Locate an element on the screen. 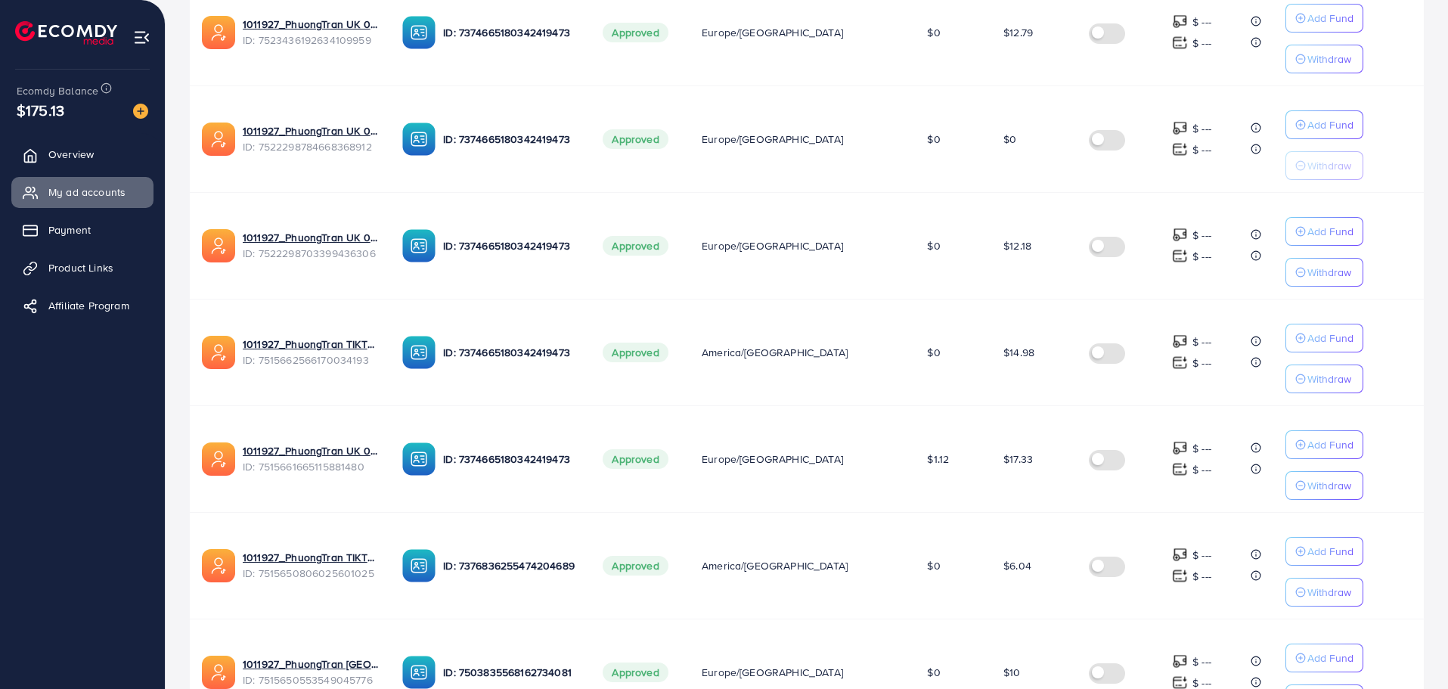  a: 1011927_PhuongTran UK 04_1751421750373 is located at coordinates (310, 237).